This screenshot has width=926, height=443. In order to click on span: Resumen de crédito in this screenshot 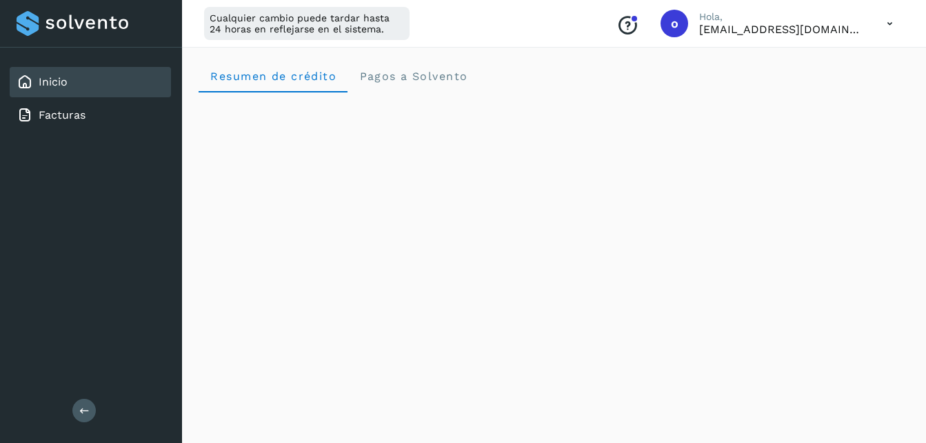, I will do `click(273, 76)`.